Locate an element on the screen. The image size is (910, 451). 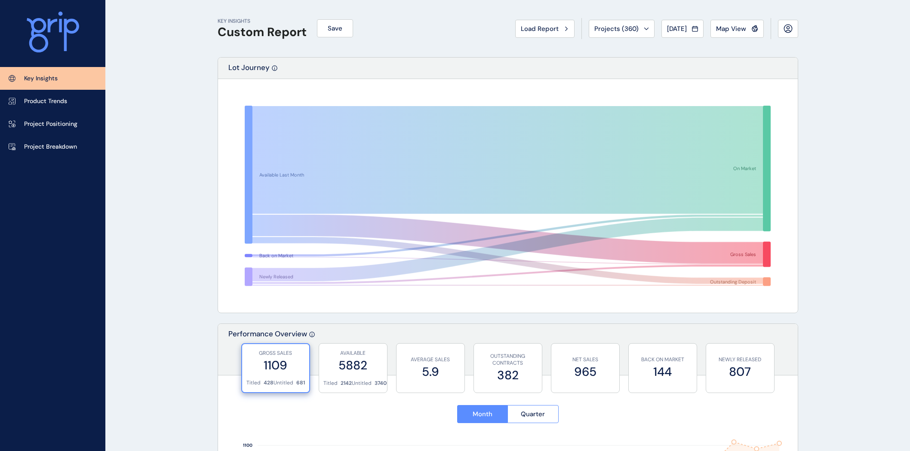
p: Project Positioning is located at coordinates (51, 124).